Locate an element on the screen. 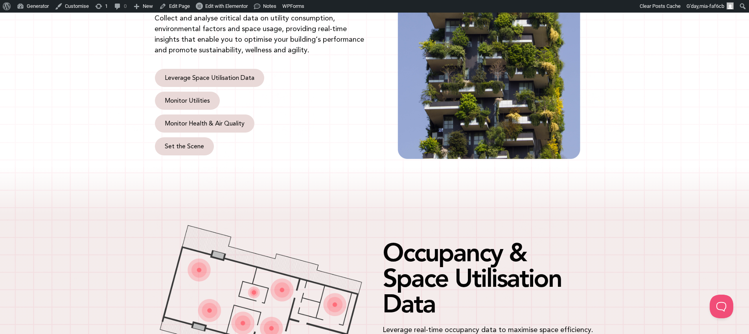  span: Set the Scene is located at coordinates (184, 146).